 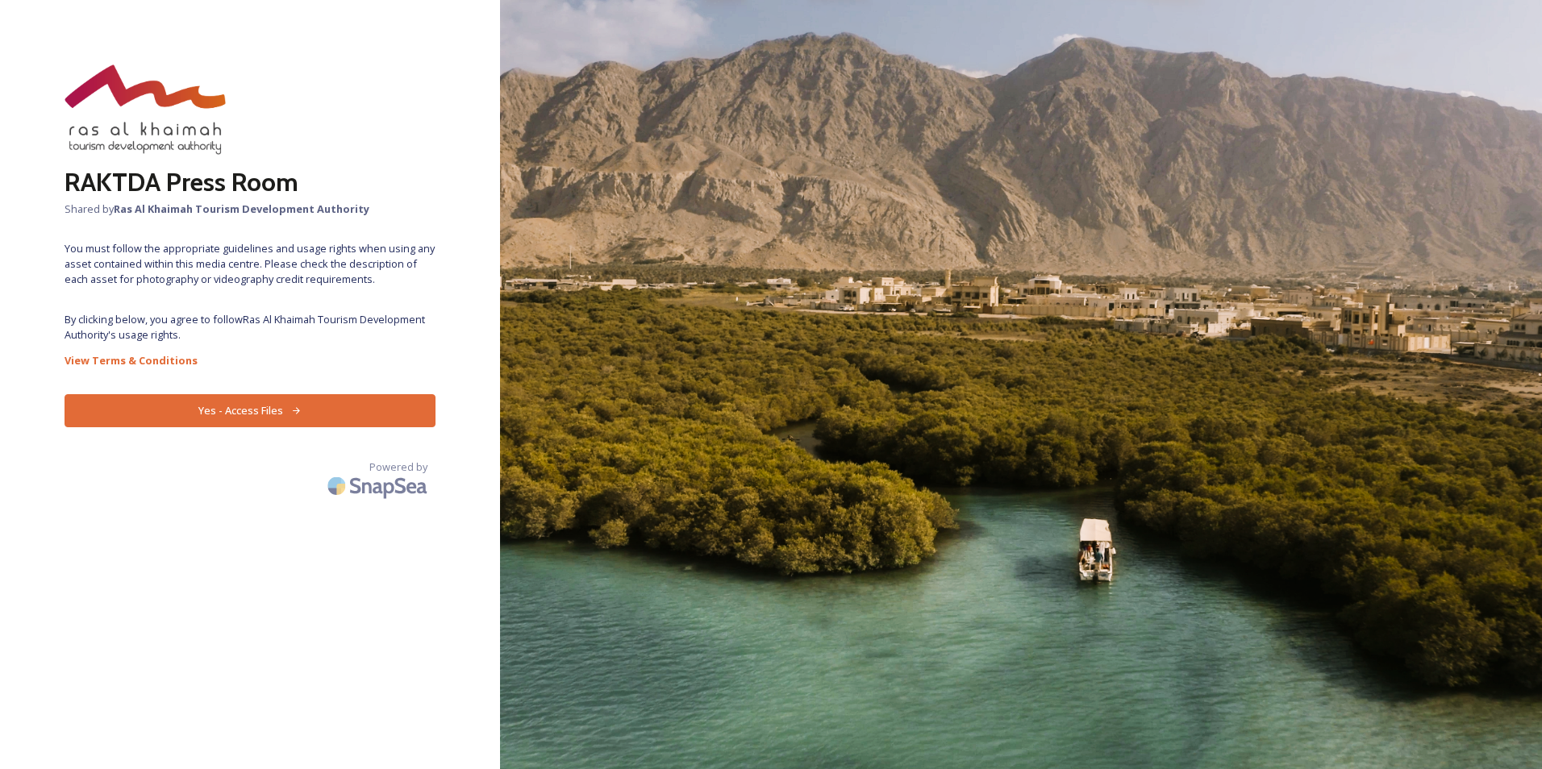 What do you see at coordinates (250, 209) in the screenshot?
I see `span: Shared by` at bounding box center [250, 209].